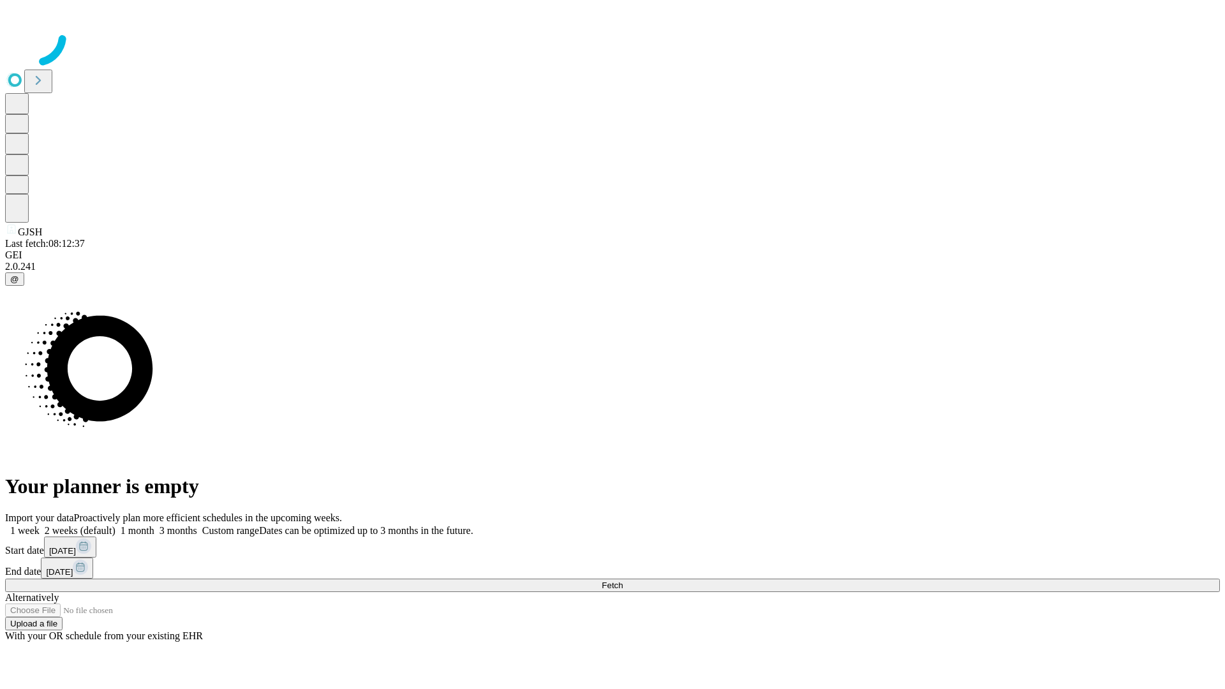  What do you see at coordinates (104, 635) in the screenshot?
I see `span: With your OR schedule from your existing EHR` at bounding box center [104, 635].